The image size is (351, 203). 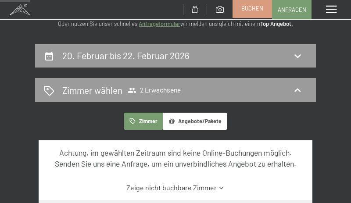 What do you see at coordinates (252, 8) in the screenshot?
I see `span: Buchen` at bounding box center [252, 8].